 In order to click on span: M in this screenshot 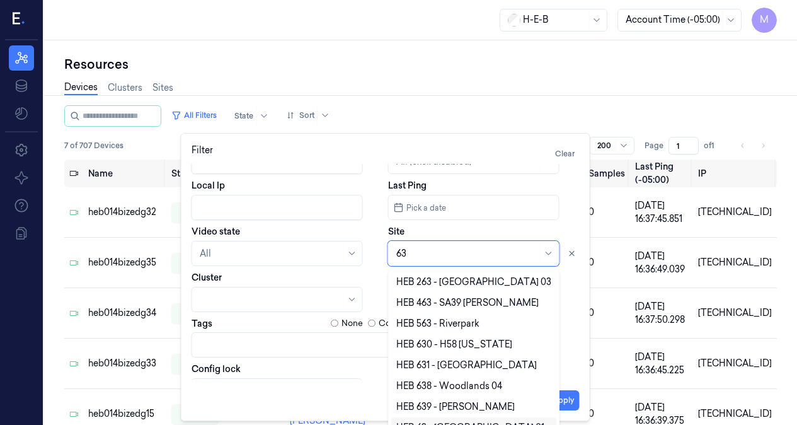, I will do `click(764, 20)`.